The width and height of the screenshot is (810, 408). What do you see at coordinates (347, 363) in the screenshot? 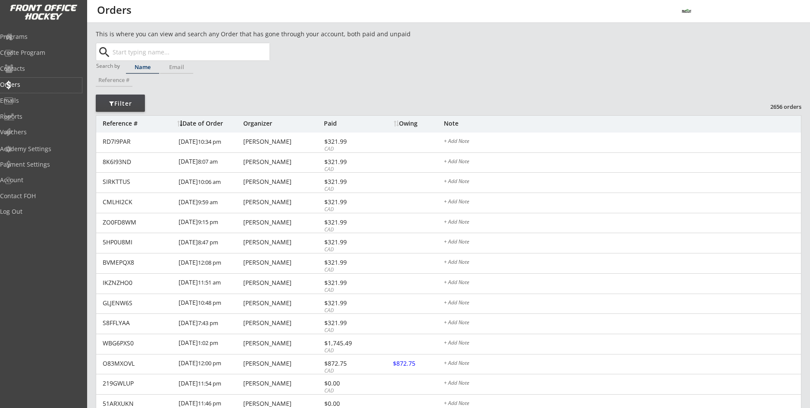
I see `div: $872.75` at bounding box center [347, 363].